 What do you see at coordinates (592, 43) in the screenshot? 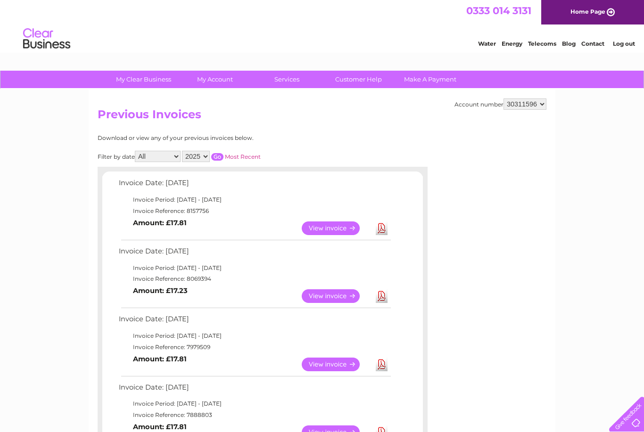
I see `a: Contact` at bounding box center [592, 43].